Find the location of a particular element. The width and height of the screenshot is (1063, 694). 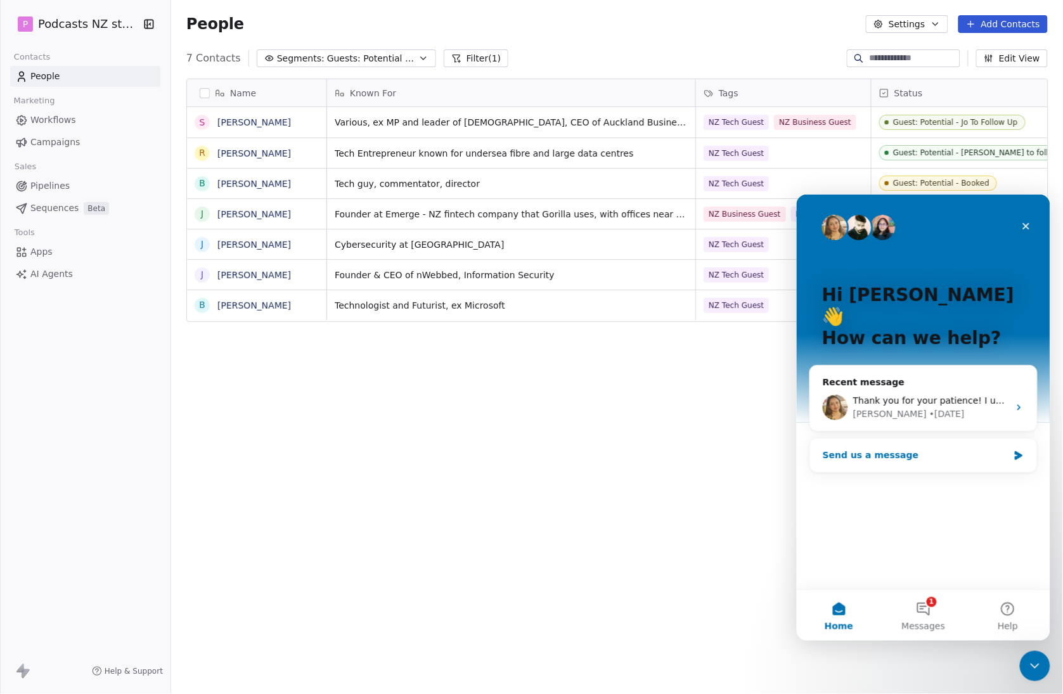

button: Messages is located at coordinates (126, 421).